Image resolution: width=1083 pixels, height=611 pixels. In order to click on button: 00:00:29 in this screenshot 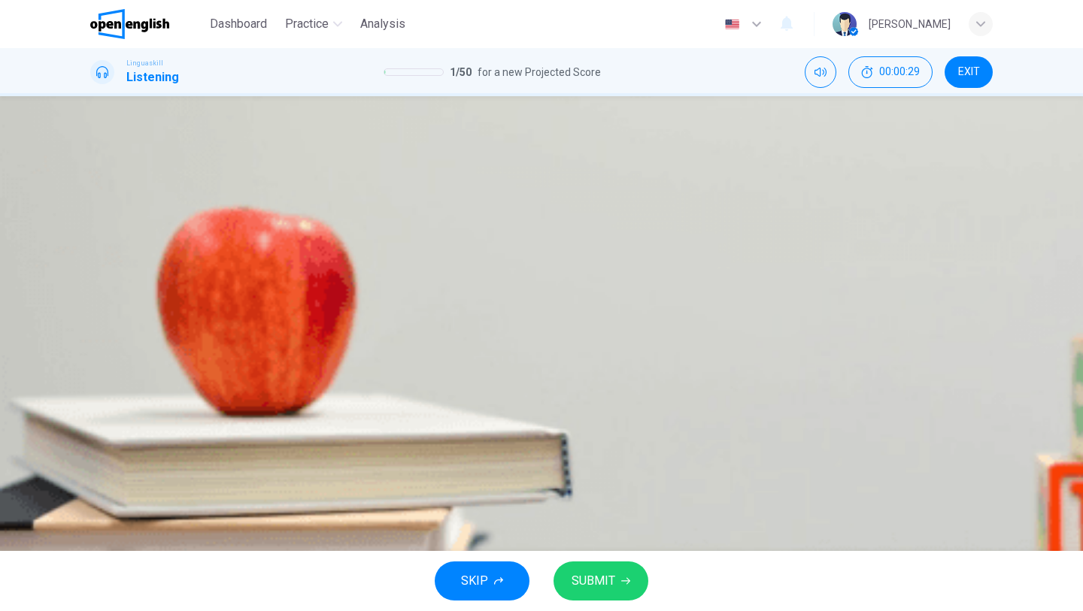, I will do `click(890, 72)`.